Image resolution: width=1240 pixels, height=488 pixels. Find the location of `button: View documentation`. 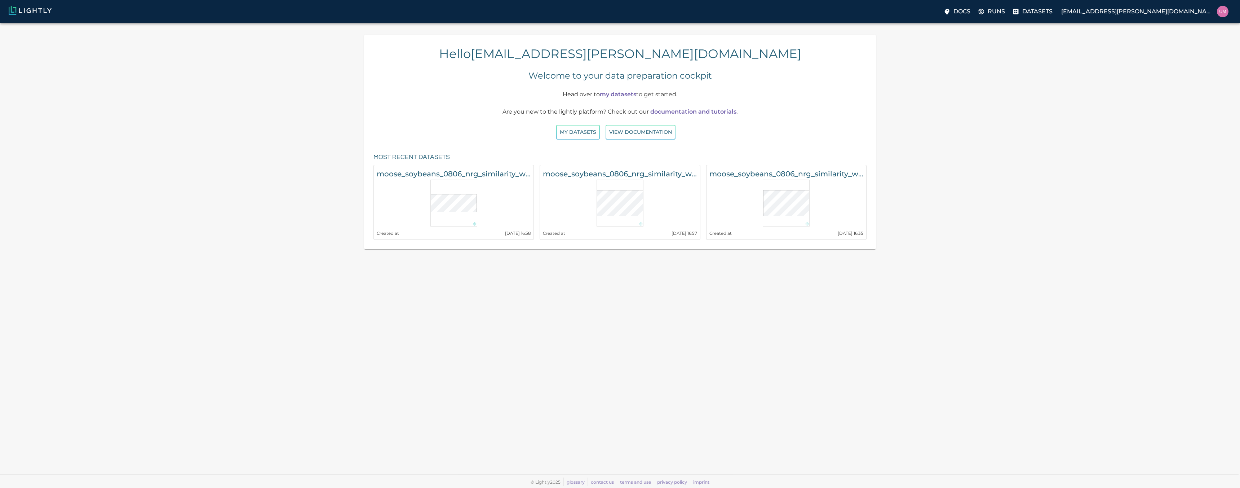

button: View documentation is located at coordinates (641, 132).